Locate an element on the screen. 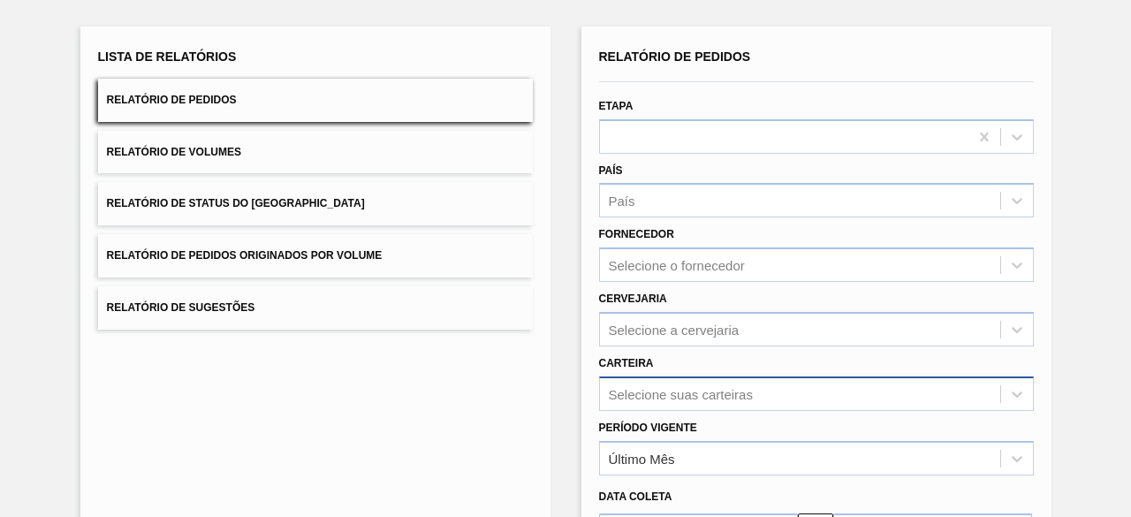 This screenshot has width=1131, height=517. button: Relatório de Pedidos is located at coordinates (315, 100).